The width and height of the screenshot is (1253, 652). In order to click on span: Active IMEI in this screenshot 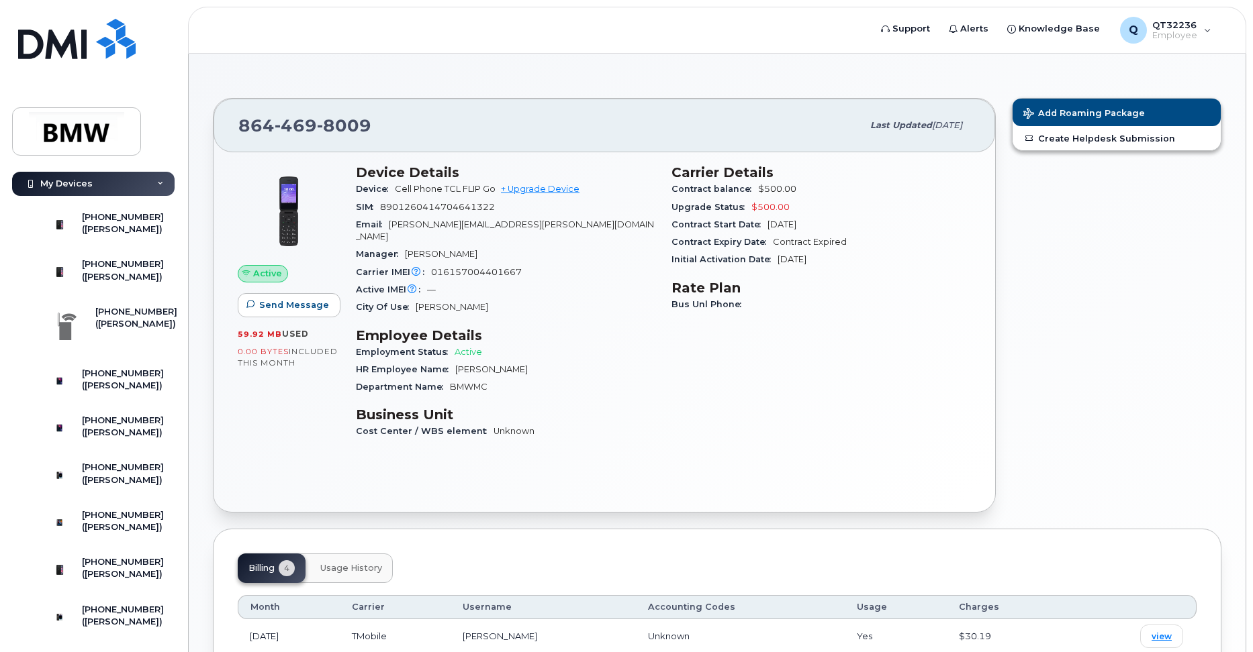, I will do `click(391, 289)`.